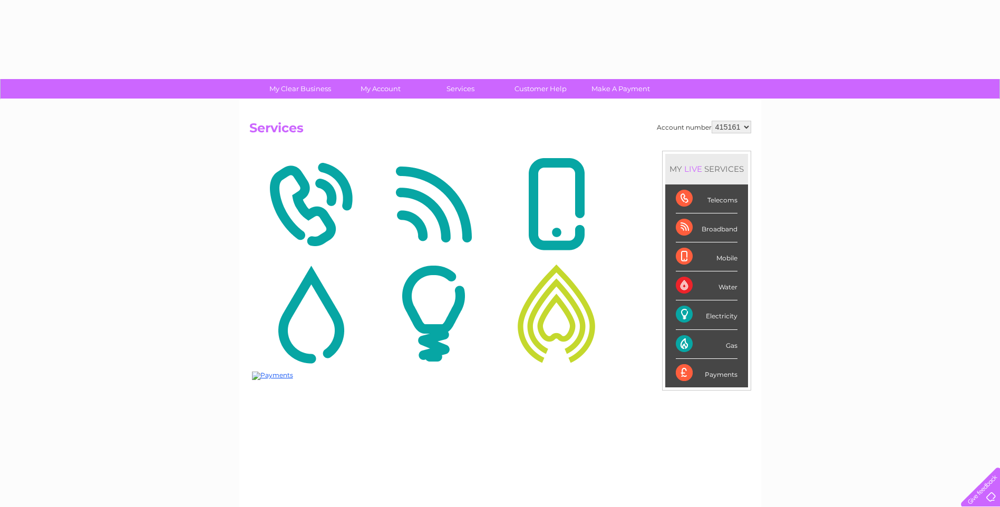 Image resolution: width=1000 pixels, height=507 pixels. I want to click on div: Electricity, so click(706, 315).